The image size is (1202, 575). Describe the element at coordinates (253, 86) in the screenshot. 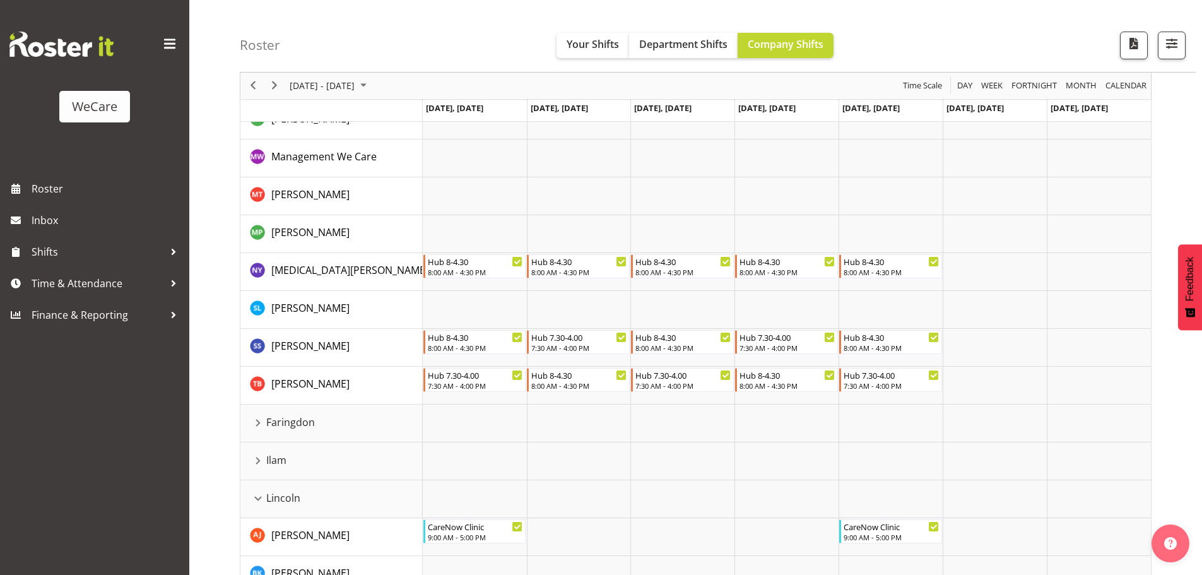

I see `button: Previous` at that location.